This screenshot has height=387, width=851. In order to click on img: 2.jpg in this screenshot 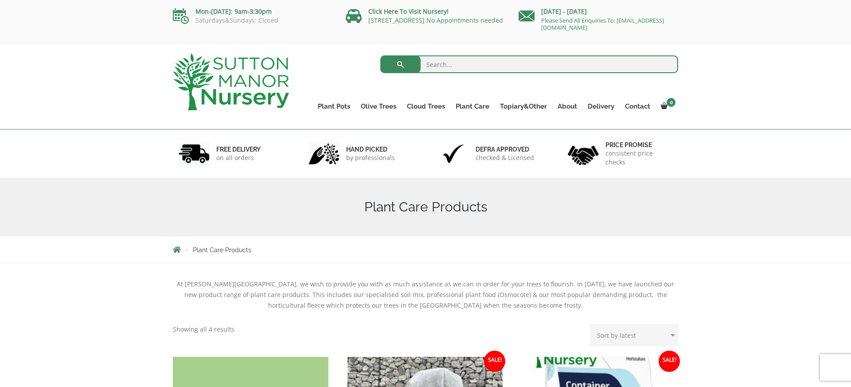, I will do `click(324, 153)`.